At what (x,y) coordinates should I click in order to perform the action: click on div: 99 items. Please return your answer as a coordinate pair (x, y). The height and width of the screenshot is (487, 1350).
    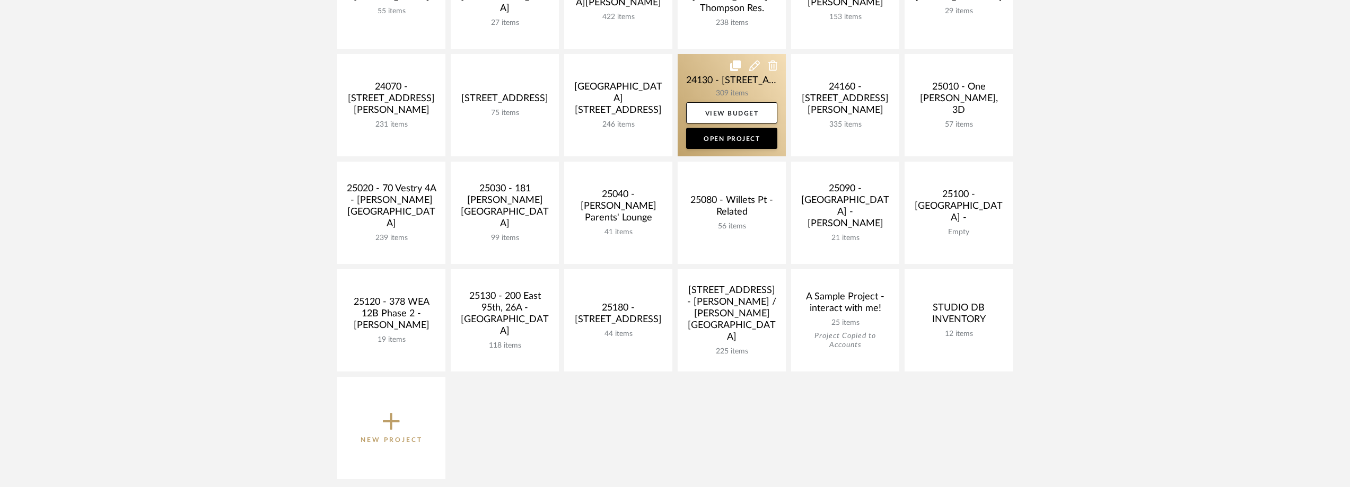
    Looking at the image, I should click on (505, 238).